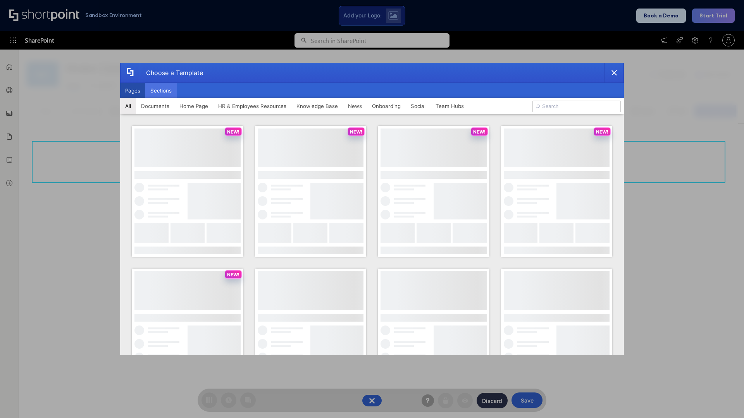  What do you see at coordinates (155, 106) in the screenshot?
I see `button: Documents` at bounding box center [155, 106].